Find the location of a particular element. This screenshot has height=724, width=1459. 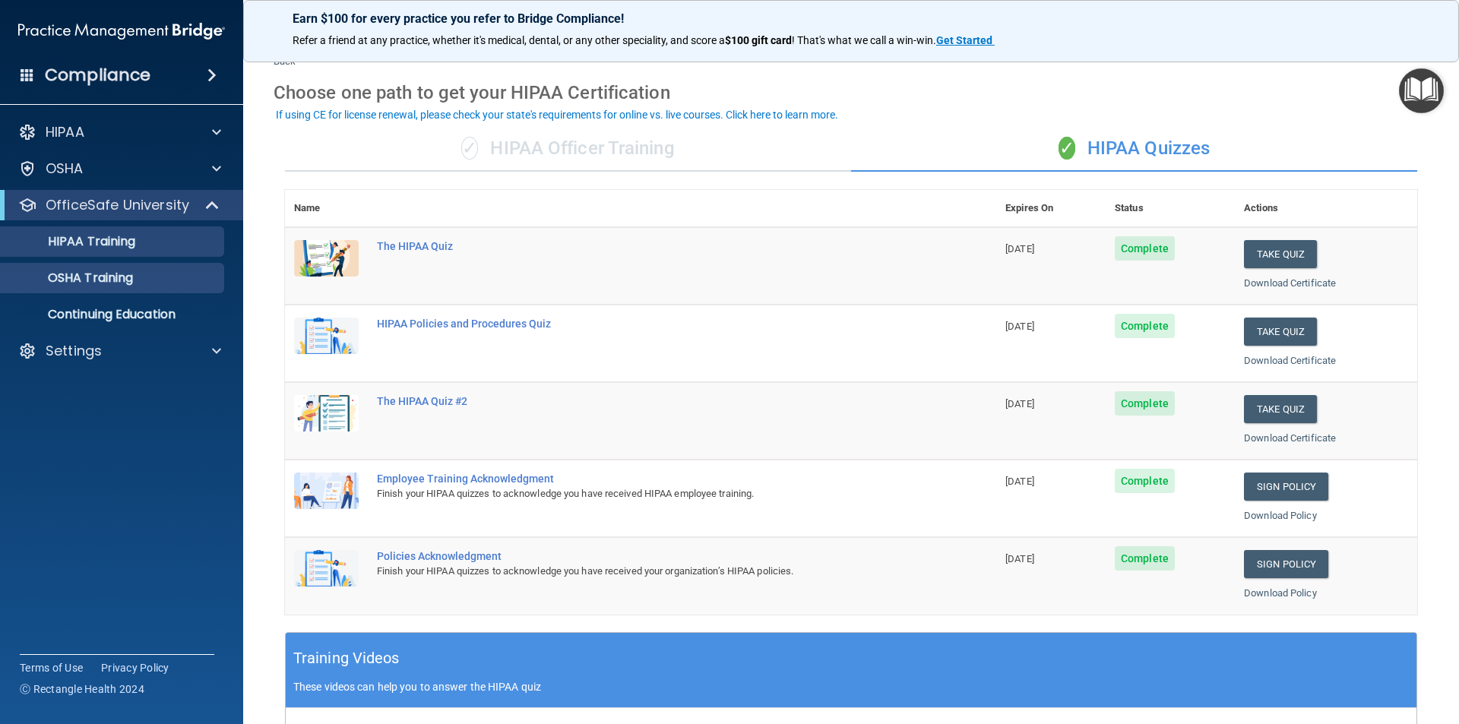

a: Privacy Policy is located at coordinates (135, 668).